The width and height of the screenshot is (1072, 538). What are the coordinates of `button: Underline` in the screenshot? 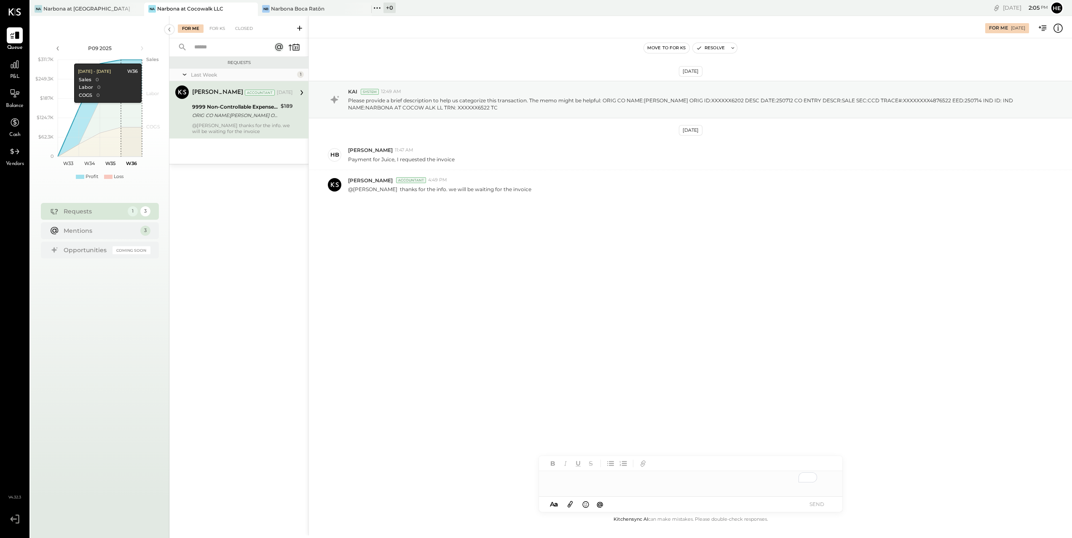 It's located at (578, 464).